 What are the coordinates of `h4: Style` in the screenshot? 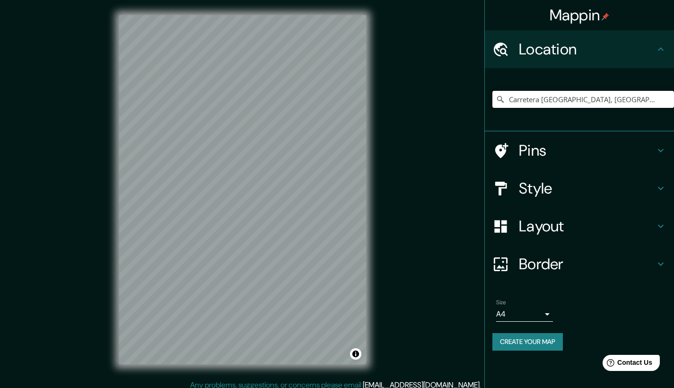 It's located at (587, 188).